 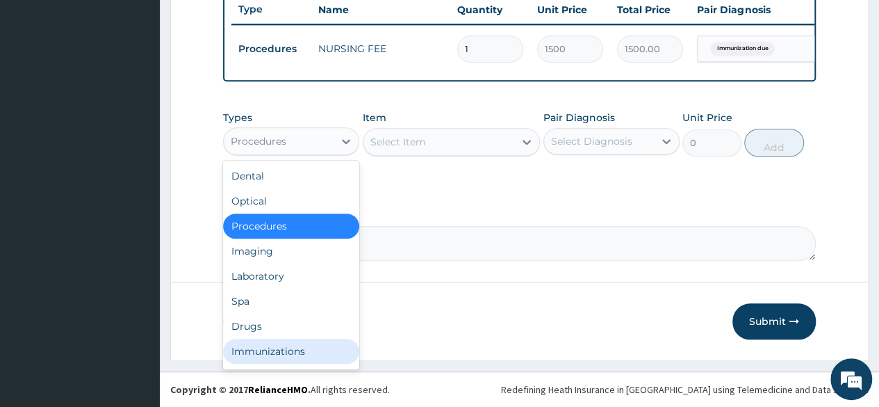 I want to click on div: Chat with us now, so click(x=153, y=87).